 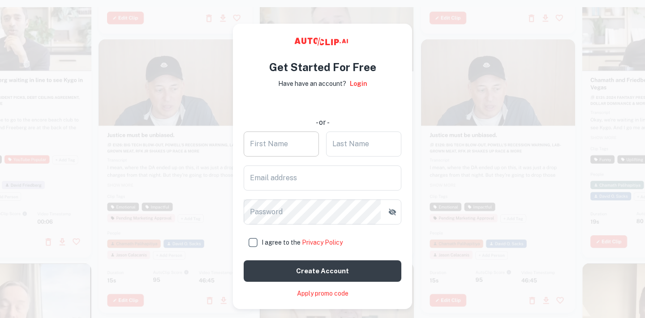 What do you see at coordinates (322, 67) in the screenshot?
I see `h4: Get Started For Free` at bounding box center [322, 67].